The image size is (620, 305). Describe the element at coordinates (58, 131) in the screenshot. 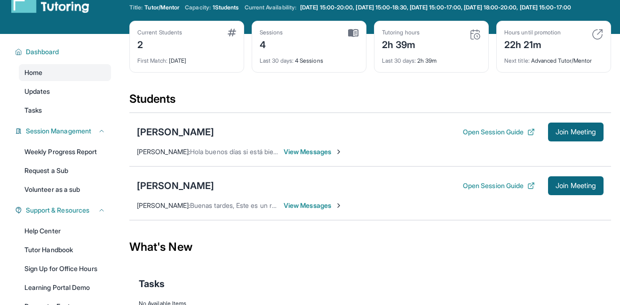

I see `span: Session Management` at that location.